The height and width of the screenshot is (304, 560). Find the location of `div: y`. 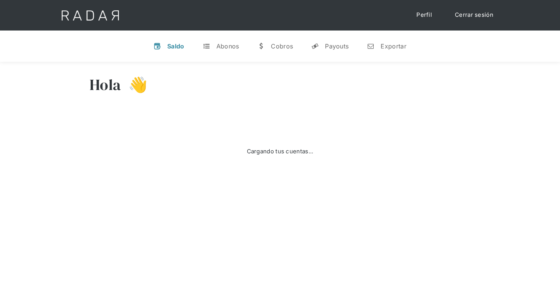

div: y is located at coordinates (315, 46).